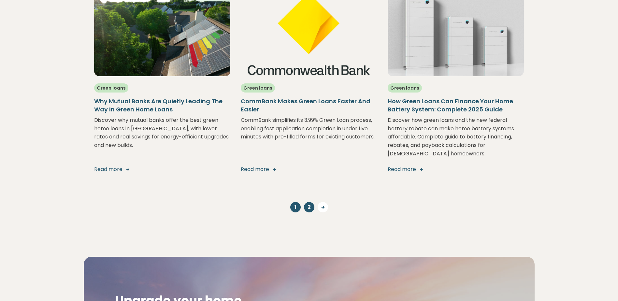  Describe the element at coordinates (455, 104) in the screenshot. I see `a: How Green Loans Can Finance Your Home Battery System: Complete 2025 Guide` at that location.